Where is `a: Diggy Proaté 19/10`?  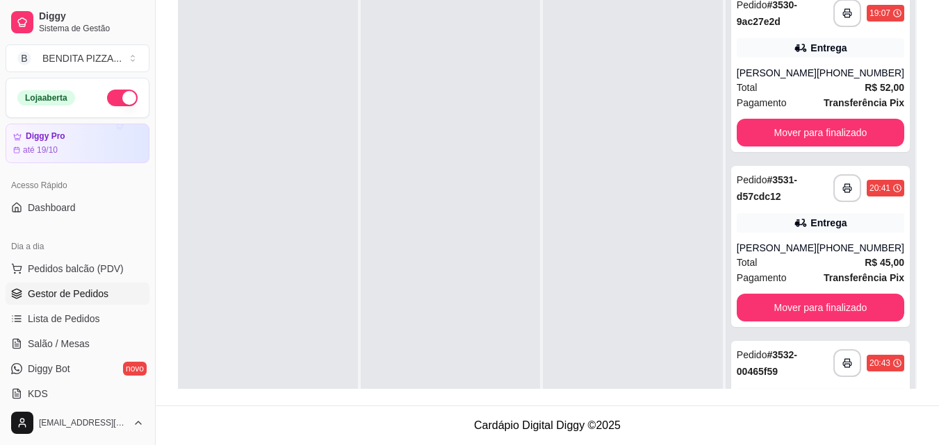 a: Diggy Proaté 19/10 is located at coordinates (77, 143).